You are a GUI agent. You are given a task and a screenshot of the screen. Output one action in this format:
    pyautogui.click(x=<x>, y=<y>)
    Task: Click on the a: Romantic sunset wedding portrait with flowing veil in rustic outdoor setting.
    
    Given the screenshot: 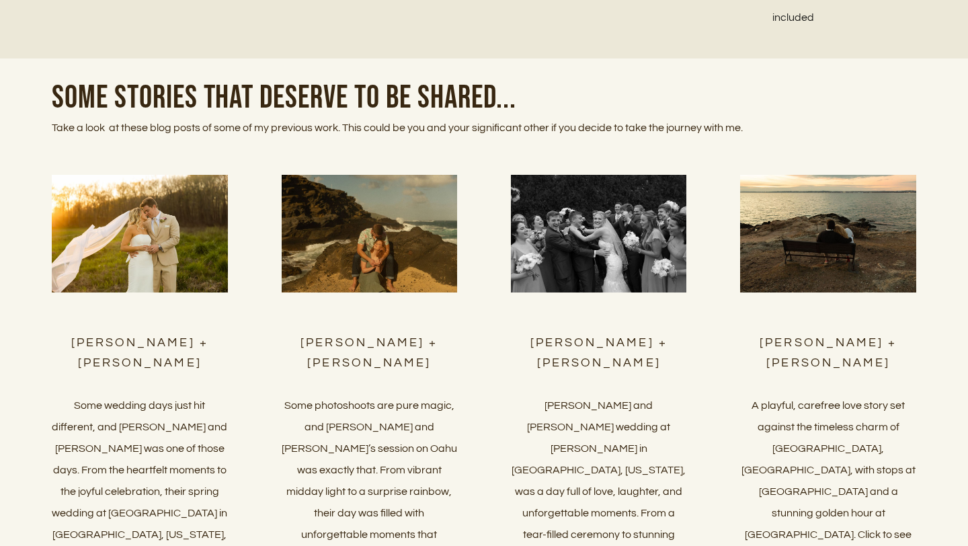 What is the action you would take?
    pyautogui.click(x=139, y=233)
    